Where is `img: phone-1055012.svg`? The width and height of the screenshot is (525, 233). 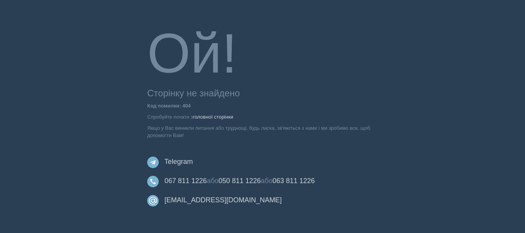
img: phone-1055012.svg is located at coordinates (153, 182).